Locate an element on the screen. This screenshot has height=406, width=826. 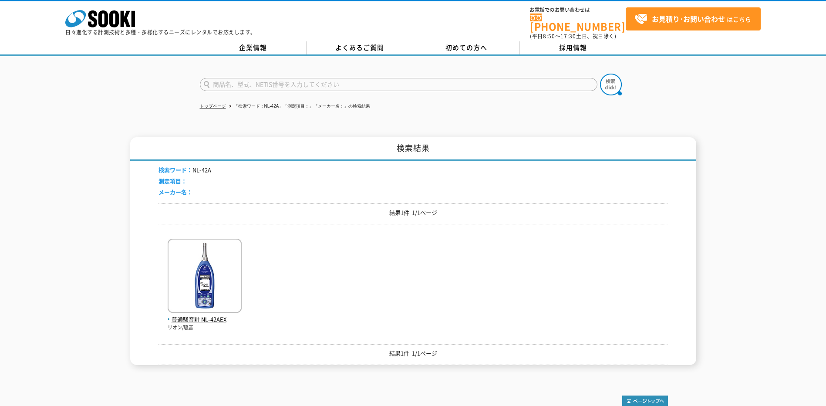
span: お電話でのお問い合わせは is located at coordinates (578, 10).